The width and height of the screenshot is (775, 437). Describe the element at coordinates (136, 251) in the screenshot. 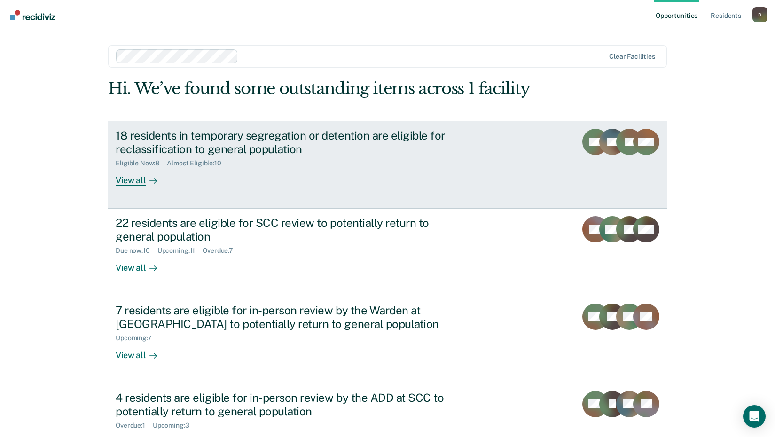

I see `div: Due now : 10` at that location.